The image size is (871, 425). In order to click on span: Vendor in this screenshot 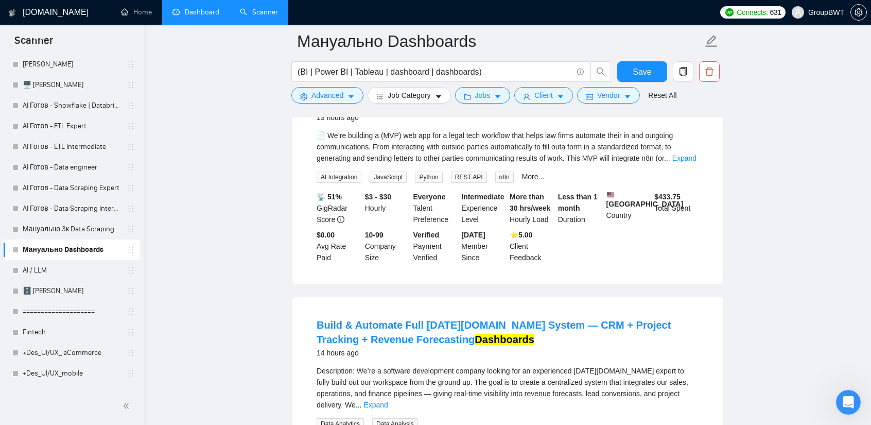, I will do `click(609, 95)`.